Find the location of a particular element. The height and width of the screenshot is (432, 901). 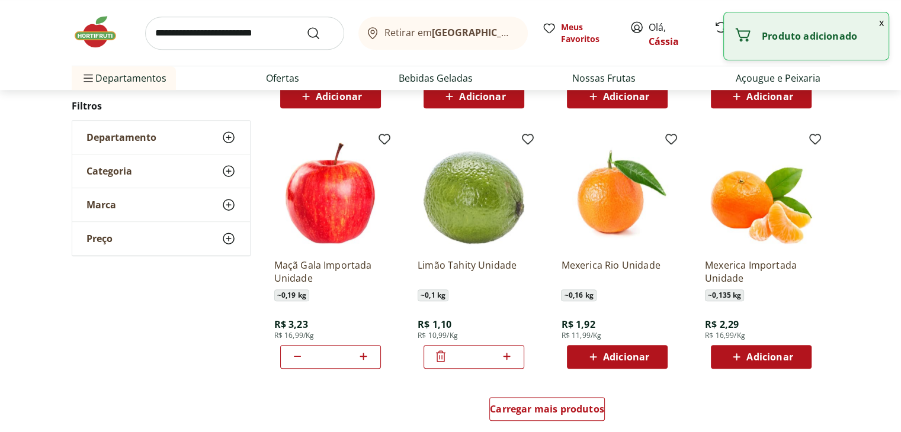

h2: Filtros is located at coordinates (161, 107).